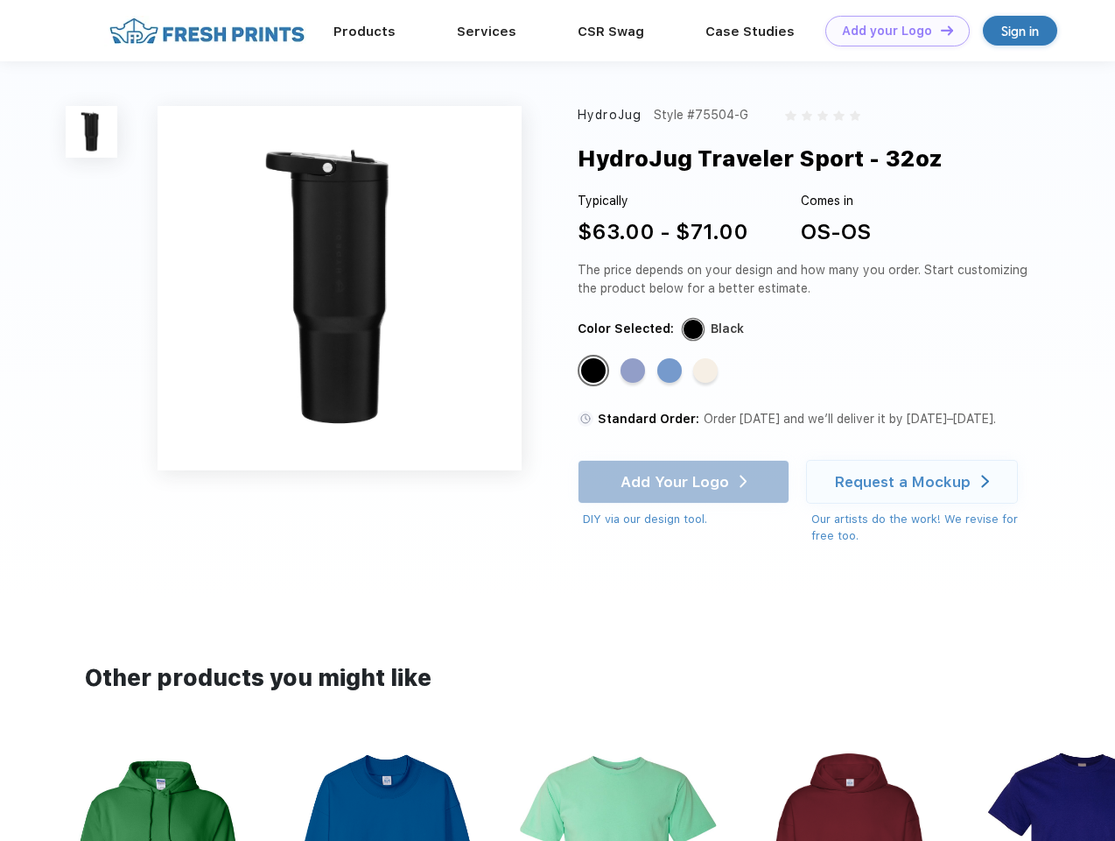  What do you see at coordinates (1020, 31) in the screenshot?
I see `a: Sign in` at bounding box center [1020, 31].